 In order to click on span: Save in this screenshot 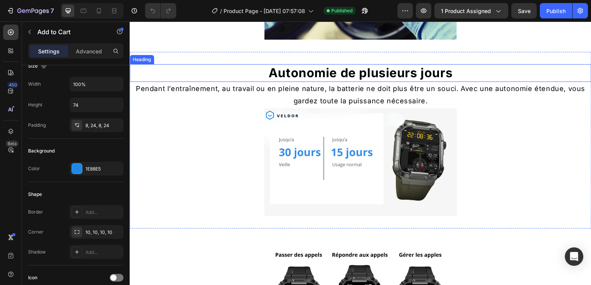, I will do `click(524, 11)`.